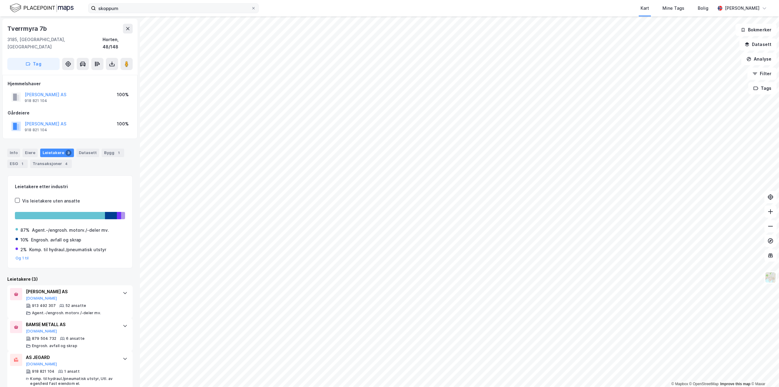 This screenshot has height=387, width=779. Describe the element at coordinates (117, 43) in the screenshot. I see `div: Horten, 48/148` at that location.